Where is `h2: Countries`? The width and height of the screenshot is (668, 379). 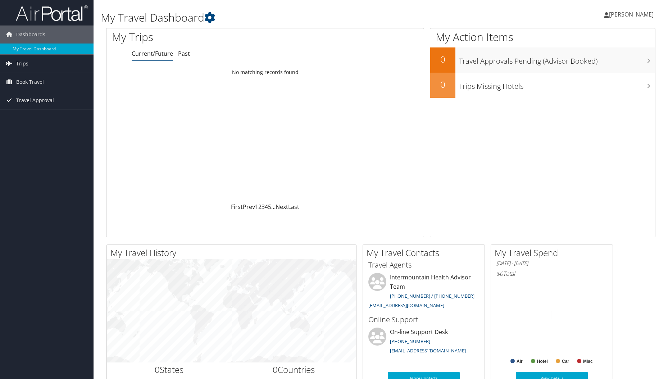
h2: Countries is located at coordinates (294, 370).